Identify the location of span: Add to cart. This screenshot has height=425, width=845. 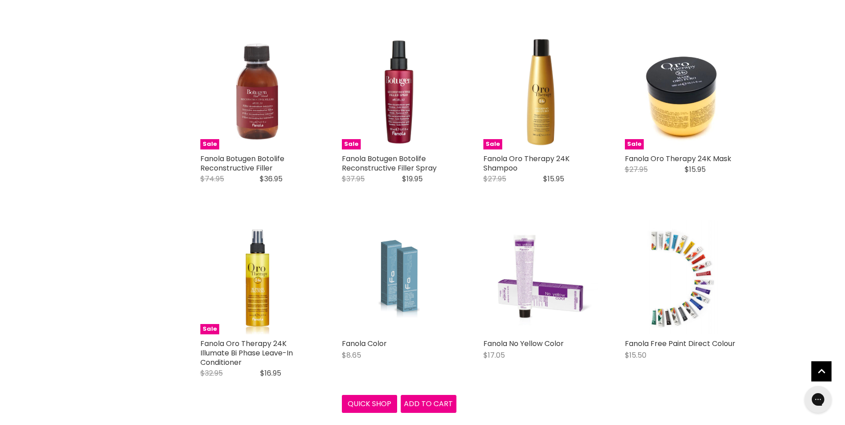
(428, 404).